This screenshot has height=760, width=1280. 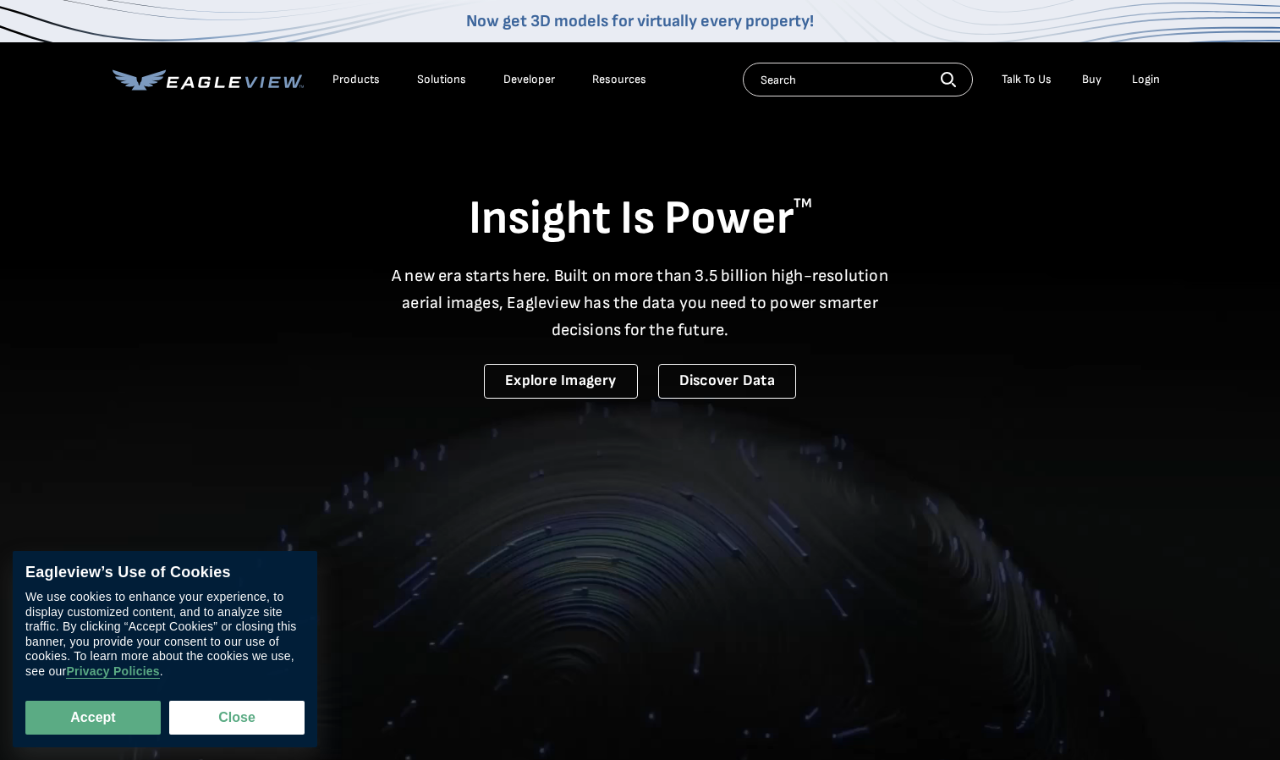 I want to click on input: Search, so click(x=858, y=80).